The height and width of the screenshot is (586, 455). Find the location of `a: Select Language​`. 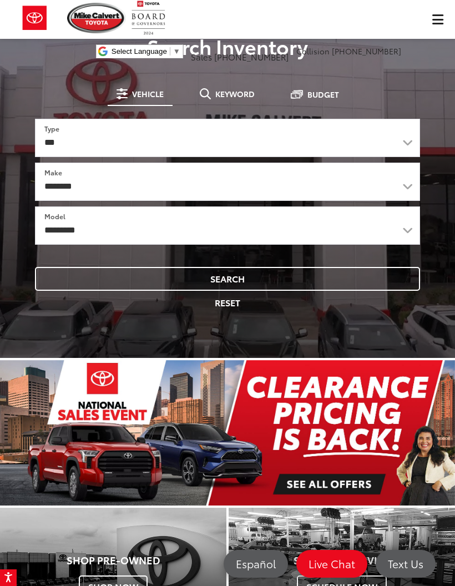

a: Select Language​ is located at coordinates (146, 51).